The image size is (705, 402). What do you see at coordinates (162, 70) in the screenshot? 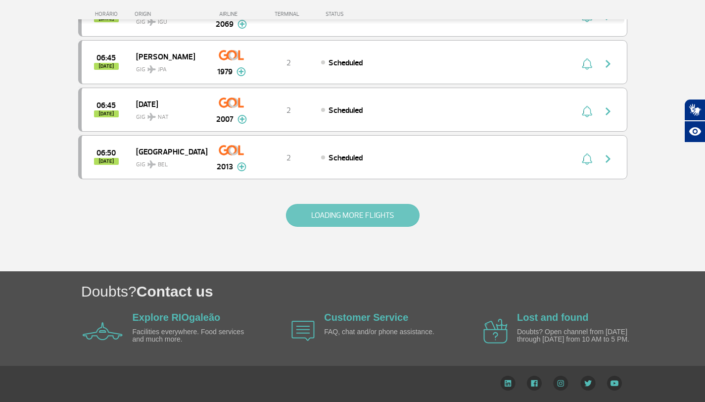
I see `span: JPA` at bounding box center [162, 70].